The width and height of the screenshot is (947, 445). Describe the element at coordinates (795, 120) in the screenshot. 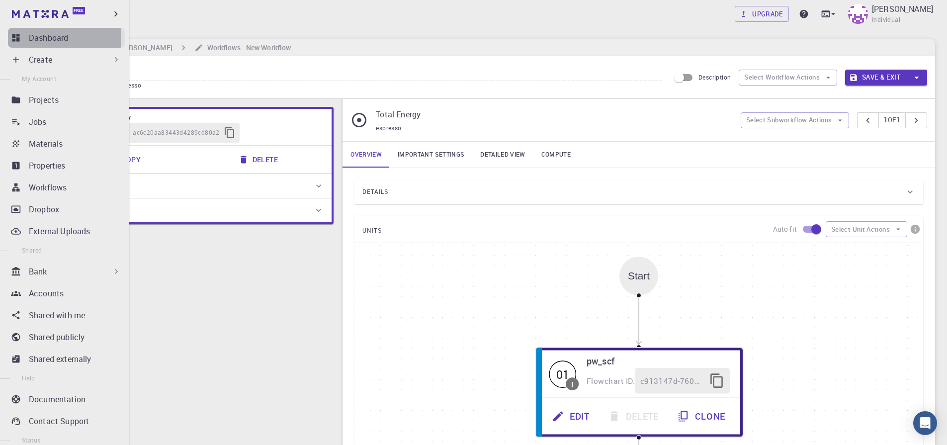

I see `button: Select Subworkflow Actions` at that location.